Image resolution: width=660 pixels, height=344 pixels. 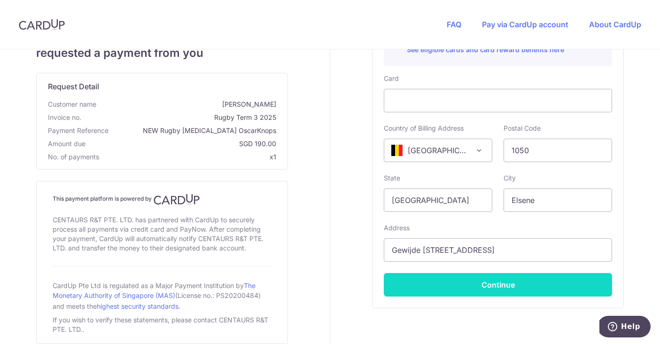 What do you see at coordinates (183, 144) in the screenshot?
I see `span: SGD 190.00` at bounding box center [183, 144].